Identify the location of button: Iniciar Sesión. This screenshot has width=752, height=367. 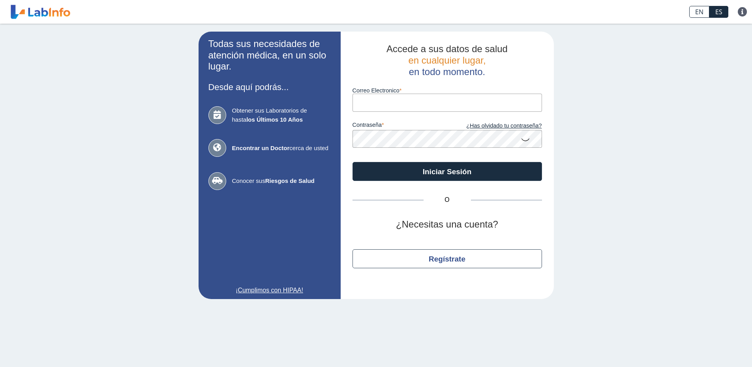
(447, 171).